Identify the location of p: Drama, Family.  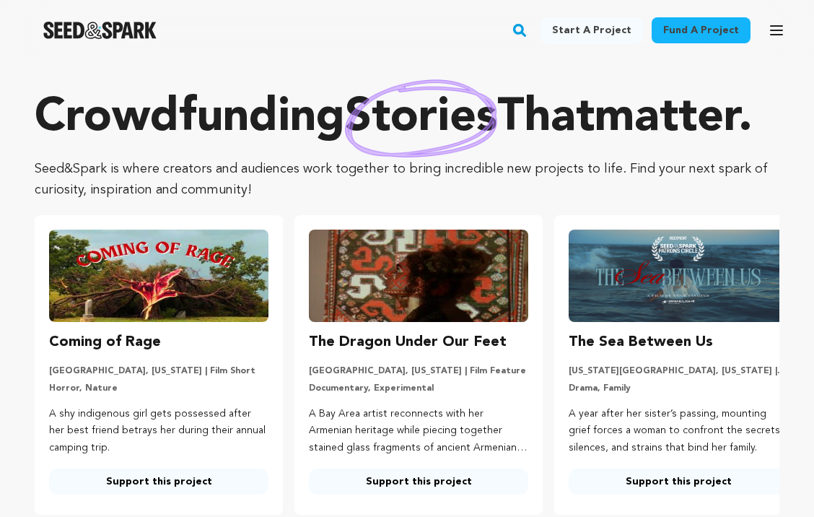
(679, 388).